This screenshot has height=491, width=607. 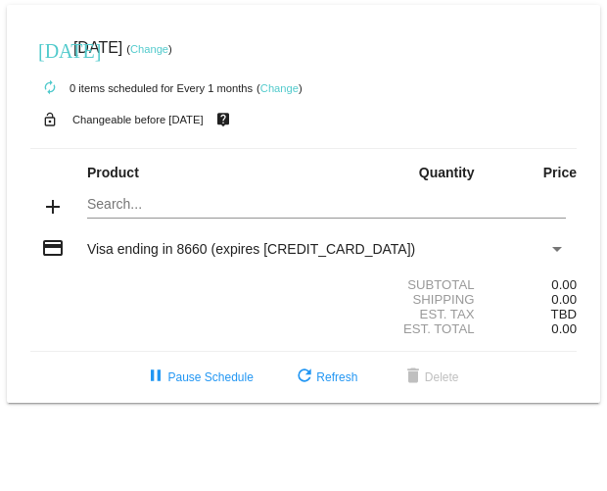 I want to click on button: Delete, so click(x=430, y=377).